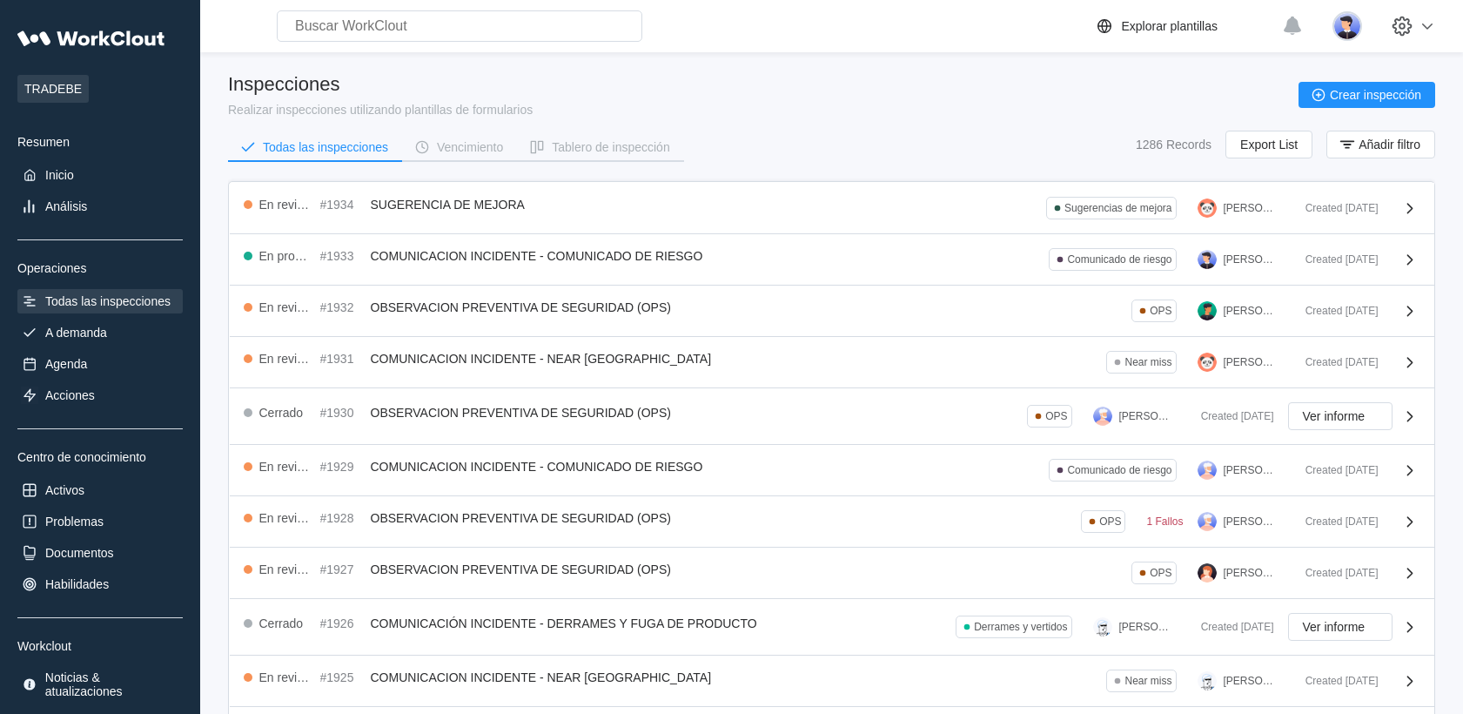 The image size is (1463, 714). I want to click on div: #1926, so click(342, 623).